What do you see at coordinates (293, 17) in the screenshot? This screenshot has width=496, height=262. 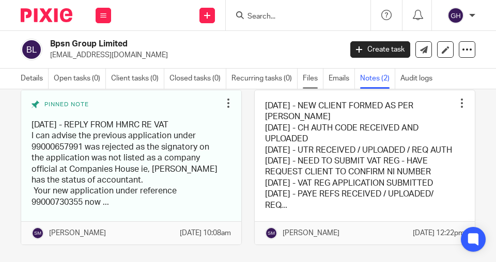 I see `input: Search` at bounding box center [293, 17].